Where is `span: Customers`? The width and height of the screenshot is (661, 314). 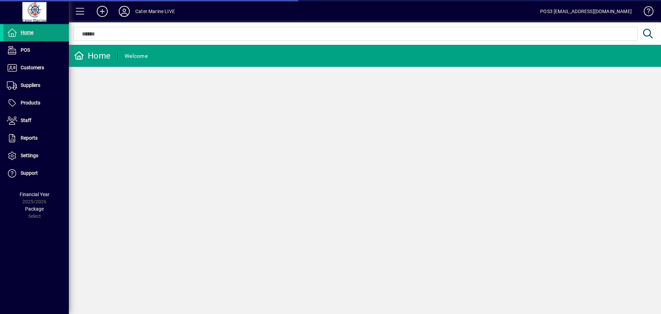
span: Customers is located at coordinates (32, 67).